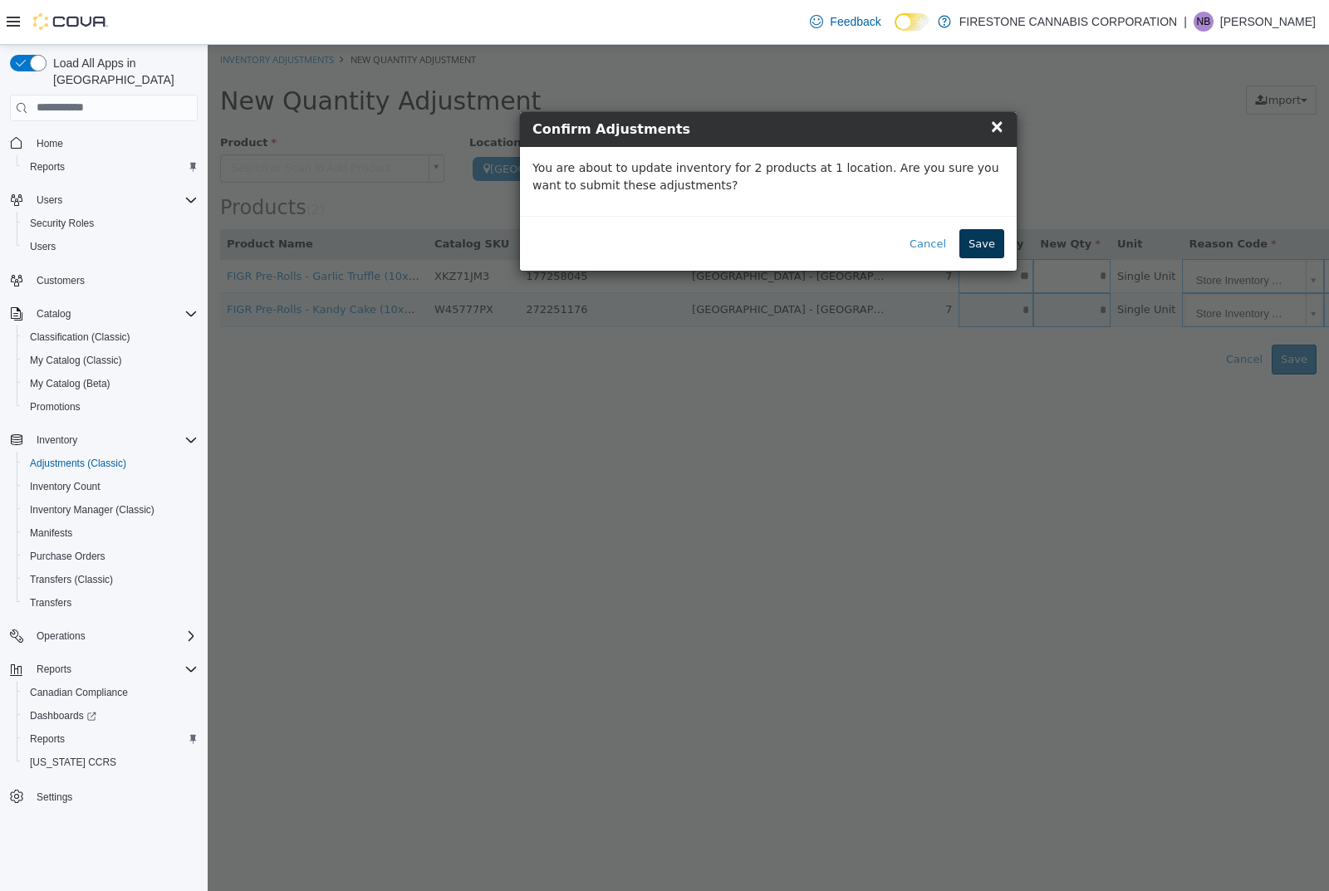  Describe the element at coordinates (110, 384) in the screenshot. I see `button: My Catalog (Beta)` at that location.